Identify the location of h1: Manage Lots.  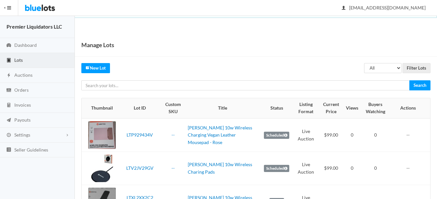
(98, 45).